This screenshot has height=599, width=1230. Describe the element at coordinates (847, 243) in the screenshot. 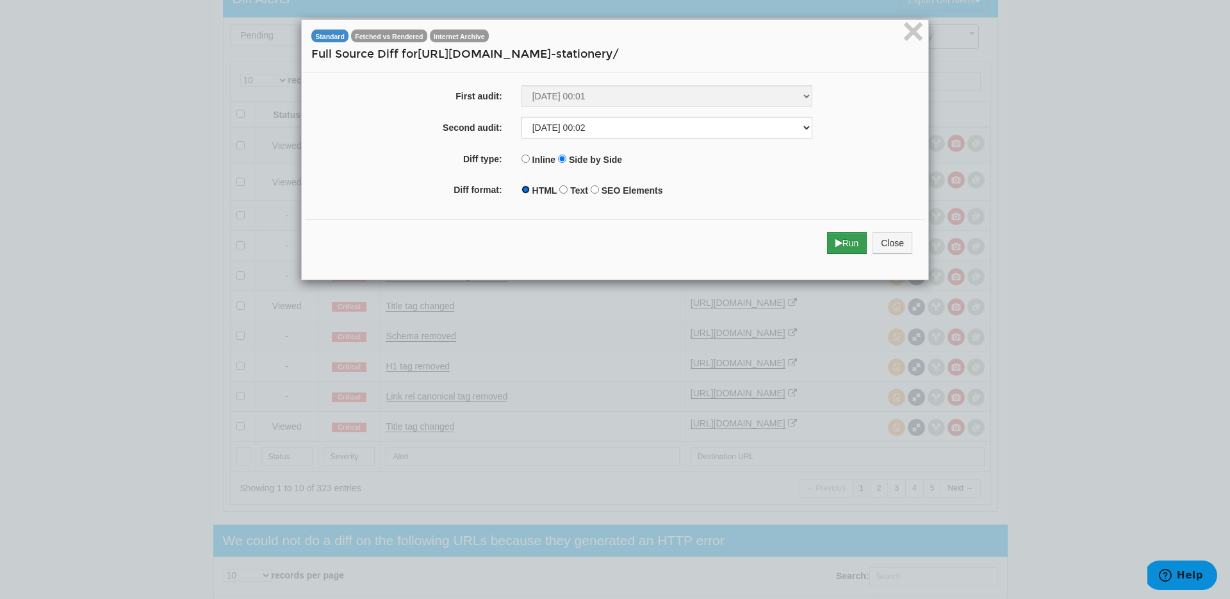

I see `button: Run` at that location.